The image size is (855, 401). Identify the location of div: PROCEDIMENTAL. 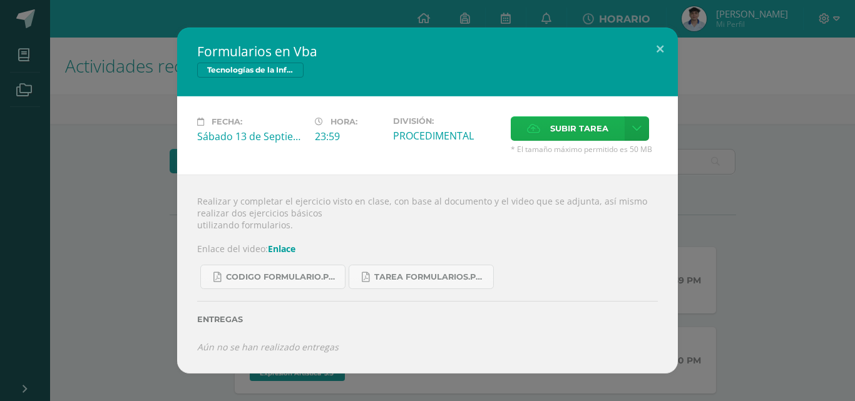
(447, 136).